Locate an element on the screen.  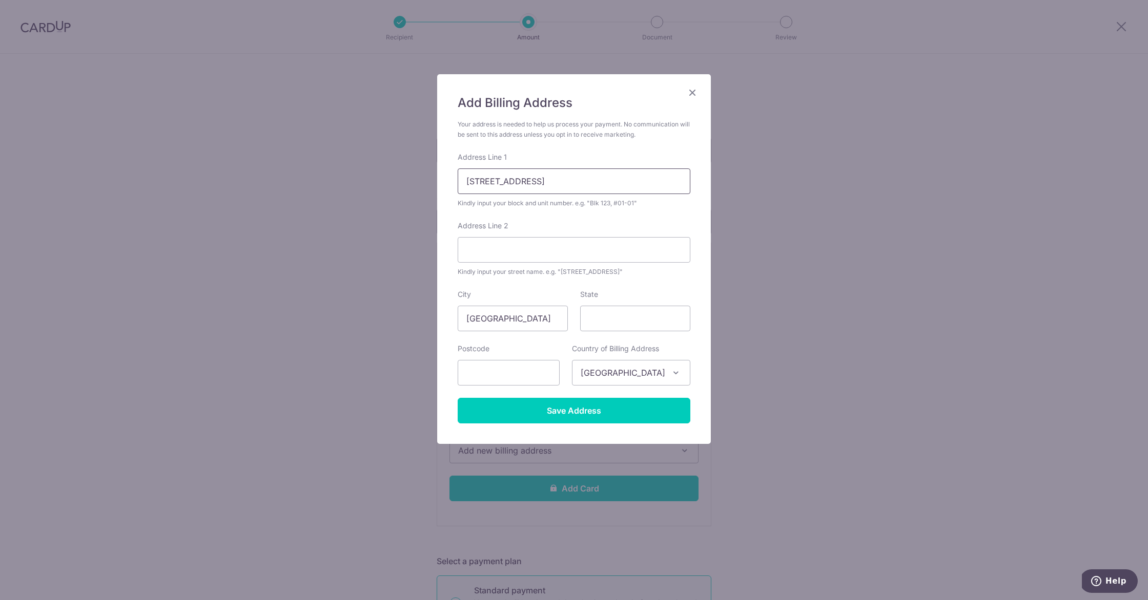
label: Postcode is located at coordinates (473, 349).